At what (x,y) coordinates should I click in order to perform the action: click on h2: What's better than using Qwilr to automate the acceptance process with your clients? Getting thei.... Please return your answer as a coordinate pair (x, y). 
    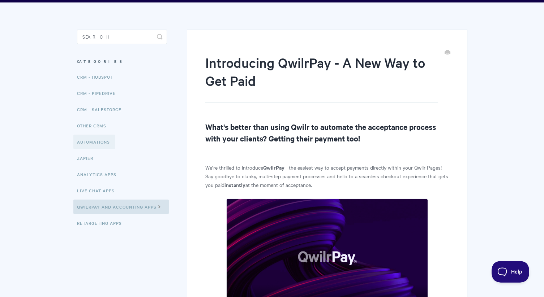
    Looking at the image, I should click on (327, 133).